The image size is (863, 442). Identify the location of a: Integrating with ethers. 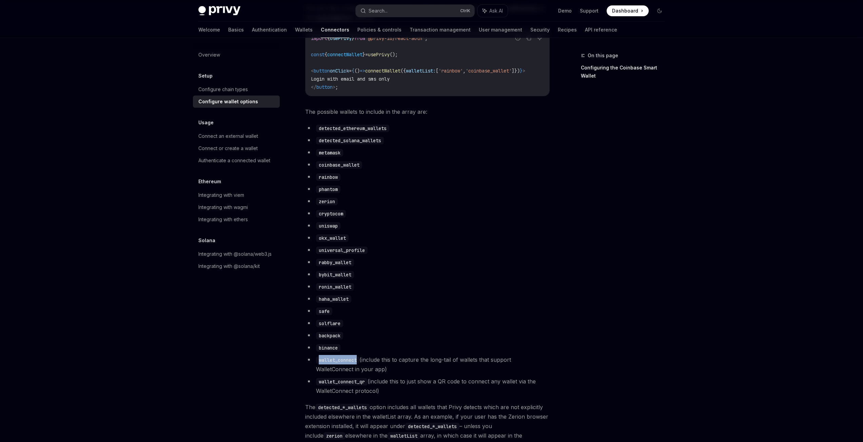
(236, 220).